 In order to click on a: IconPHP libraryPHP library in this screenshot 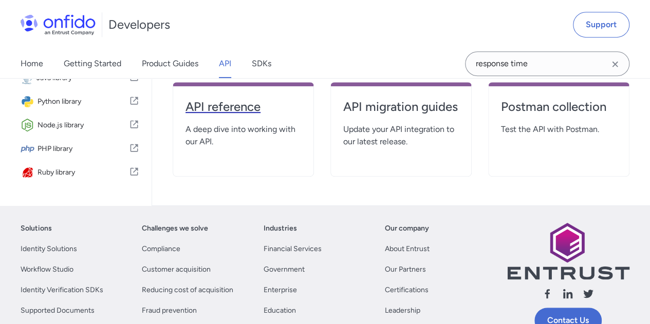, I will do `click(80, 149)`.